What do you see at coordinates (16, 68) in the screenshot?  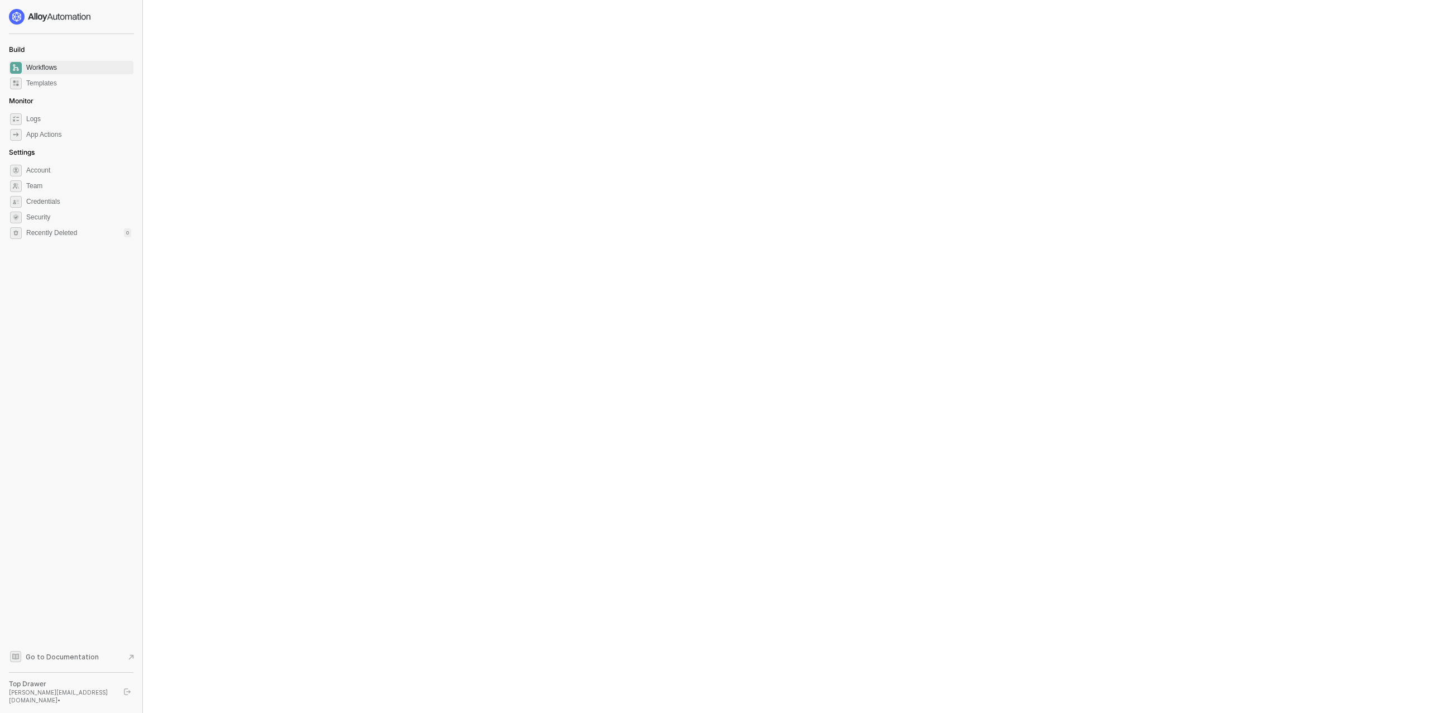 I see `span: dashboard` at bounding box center [16, 68].